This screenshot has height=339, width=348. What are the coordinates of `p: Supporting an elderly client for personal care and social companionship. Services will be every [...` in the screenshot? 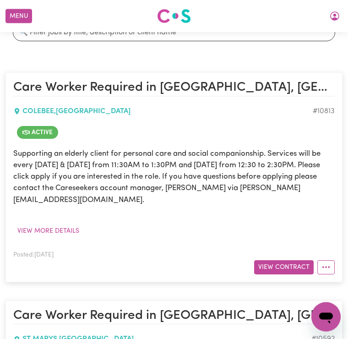 It's located at (174, 177).